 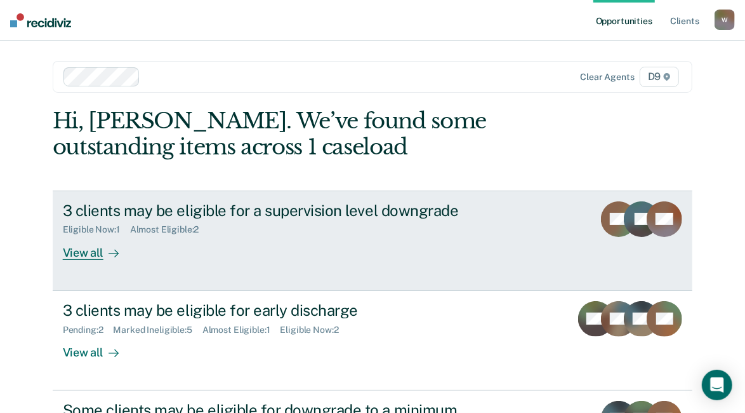 What do you see at coordinates (660, 77) in the screenshot?
I see `span: D9` at bounding box center [660, 77].